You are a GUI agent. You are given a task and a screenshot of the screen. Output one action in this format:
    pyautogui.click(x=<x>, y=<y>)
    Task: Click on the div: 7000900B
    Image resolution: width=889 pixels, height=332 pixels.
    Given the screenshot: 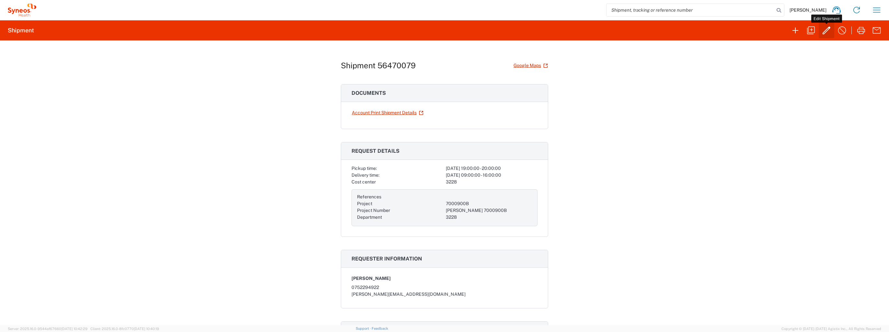 What is the action you would take?
    pyautogui.click(x=489, y=204)
    